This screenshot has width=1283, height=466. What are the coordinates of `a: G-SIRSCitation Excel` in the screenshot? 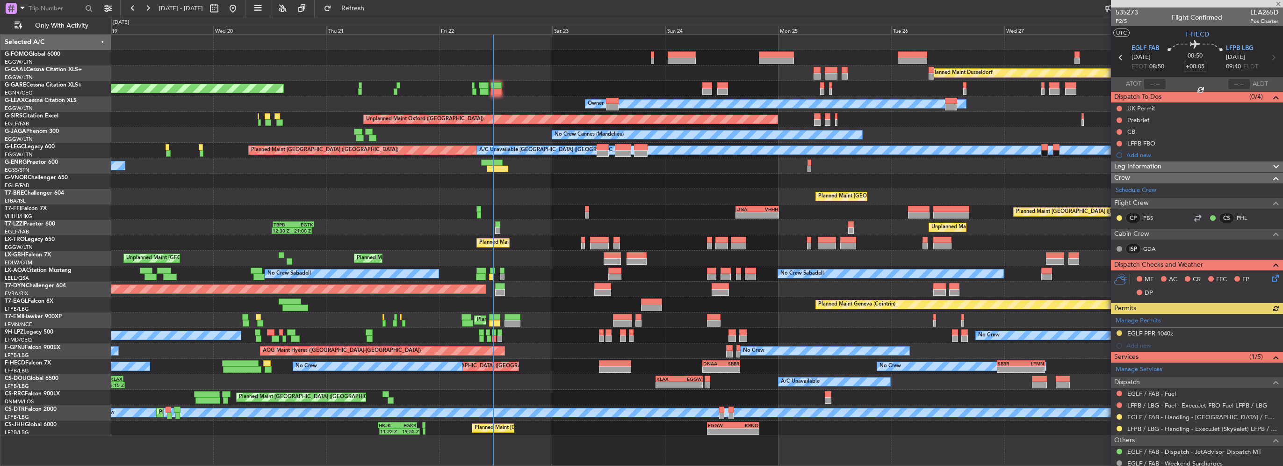 It's located at (31, 116).